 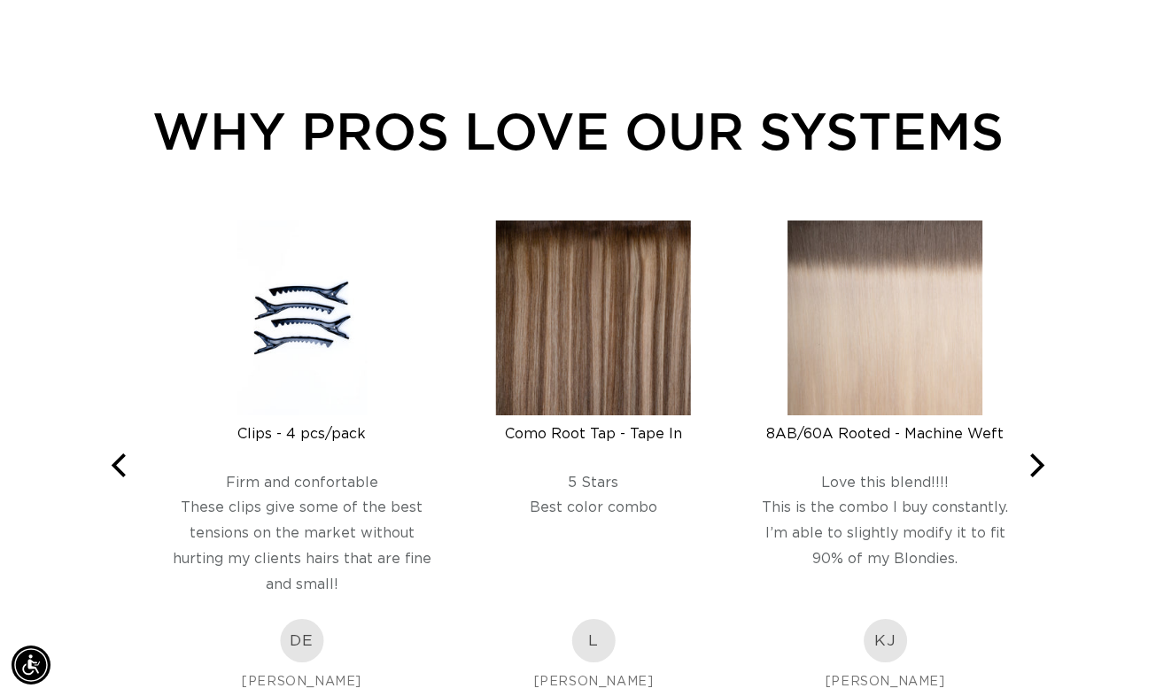 I want to click on button: Previous, so click(x=121, y=466).